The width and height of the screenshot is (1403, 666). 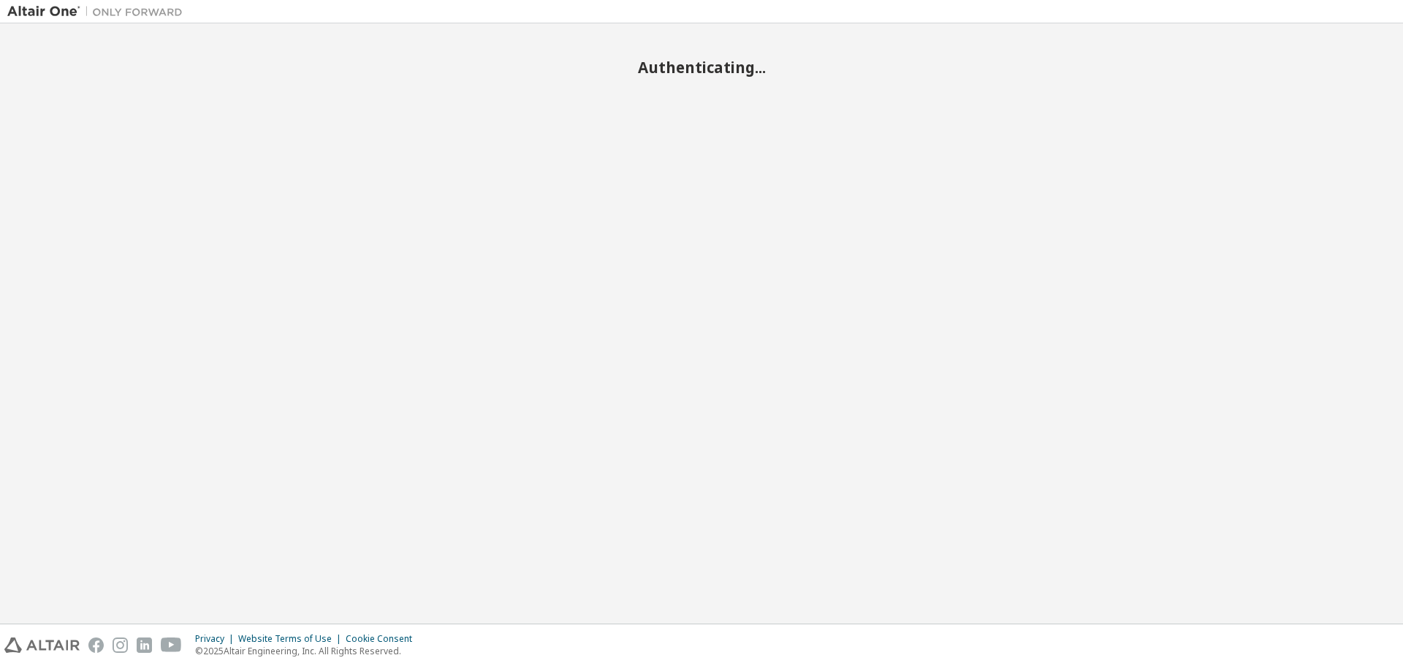 What do you see at coordinates (171, 645) in the screenshot?
I see `img: youtube.svg` at bounding box center [171, 645].